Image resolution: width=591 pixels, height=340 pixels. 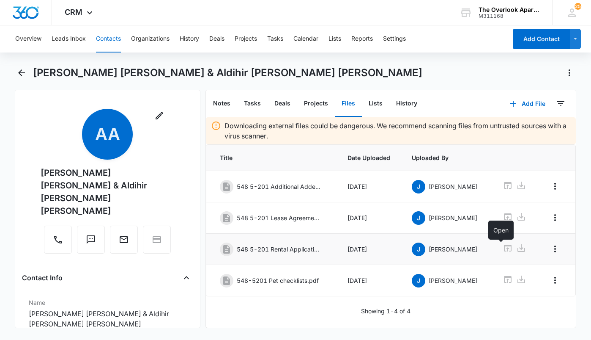 I want to click on p: 548 5-201 Rental Applications.pdf, so click(x=279, y=249).